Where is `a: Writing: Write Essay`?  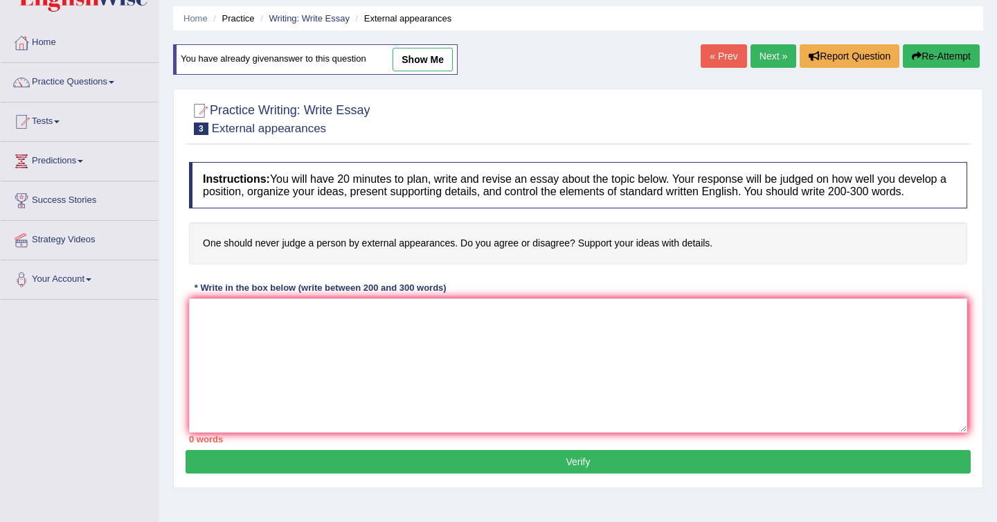 a: Writing: Write Essay is located at coordinates (309, 18).